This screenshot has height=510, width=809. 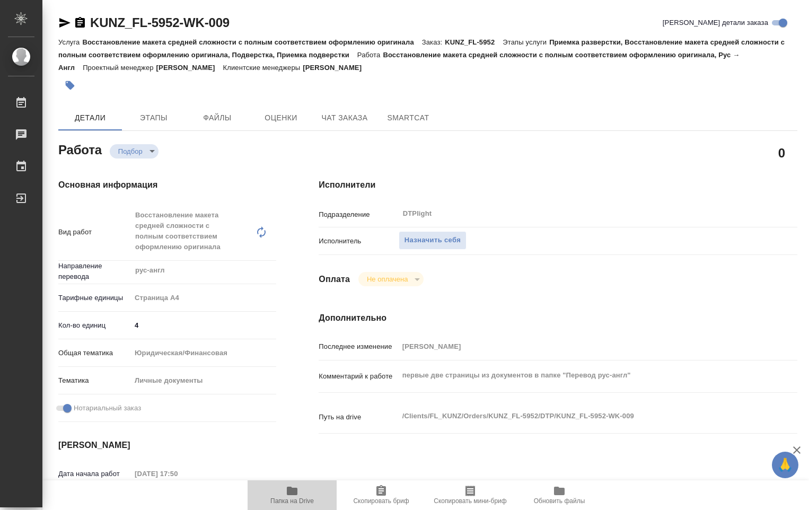 What do you see at coordinates (204, 325) in the screenshot?
I see `input: ✎ Введи что-нибудь` at bounding box center [204, 325].